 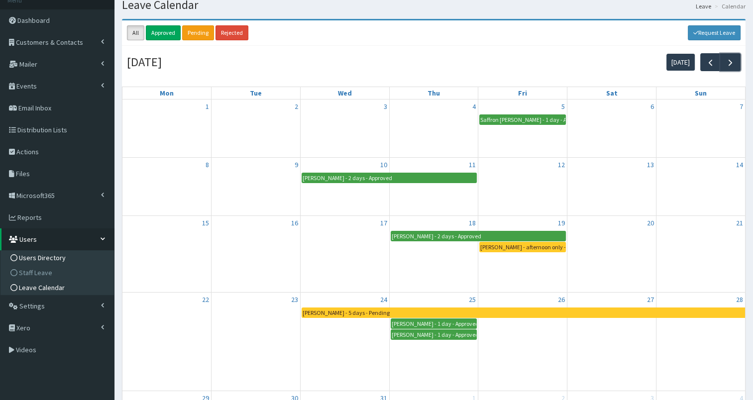 What do you see at coordinates (433, 254) in the screenshot?
I see `td: December 18, 2025` at bounding box center [433, 254].